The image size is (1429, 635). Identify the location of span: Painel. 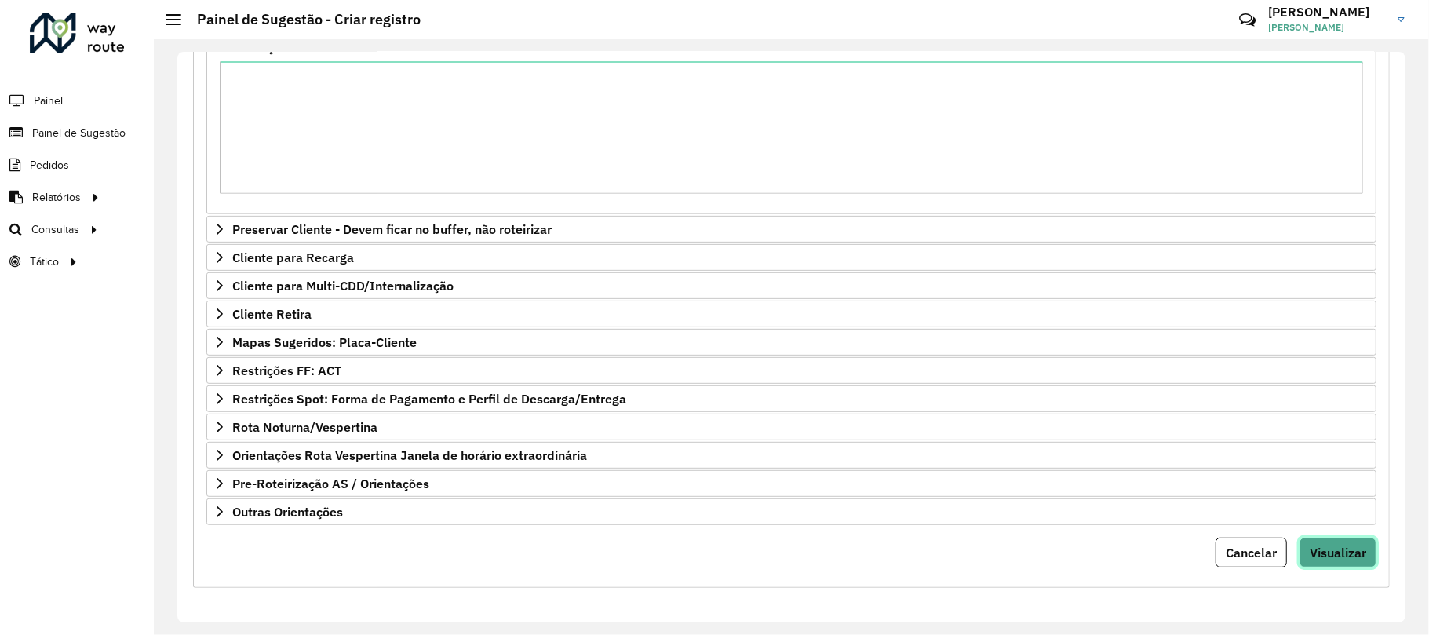
(48, 100).